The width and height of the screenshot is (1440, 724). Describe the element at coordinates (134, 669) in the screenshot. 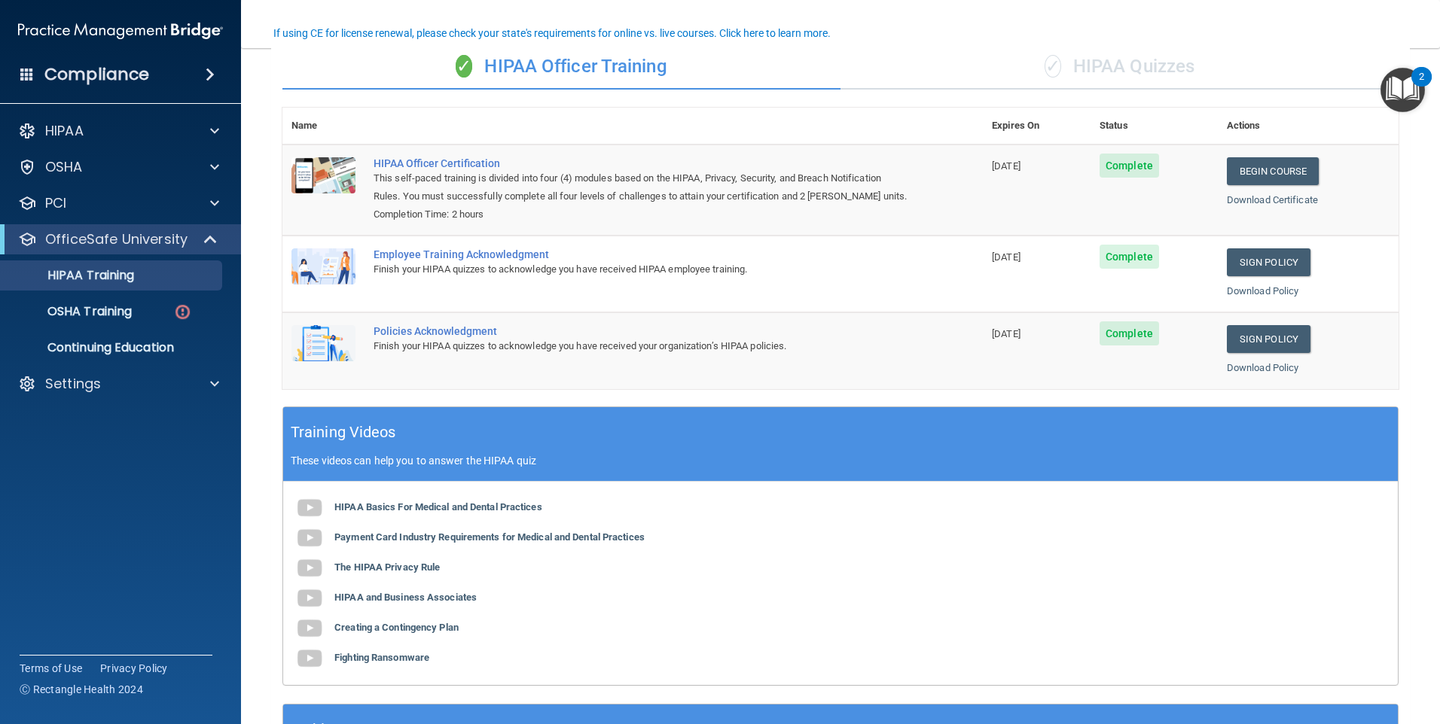

I see `a: Privacy Policy` at that location.